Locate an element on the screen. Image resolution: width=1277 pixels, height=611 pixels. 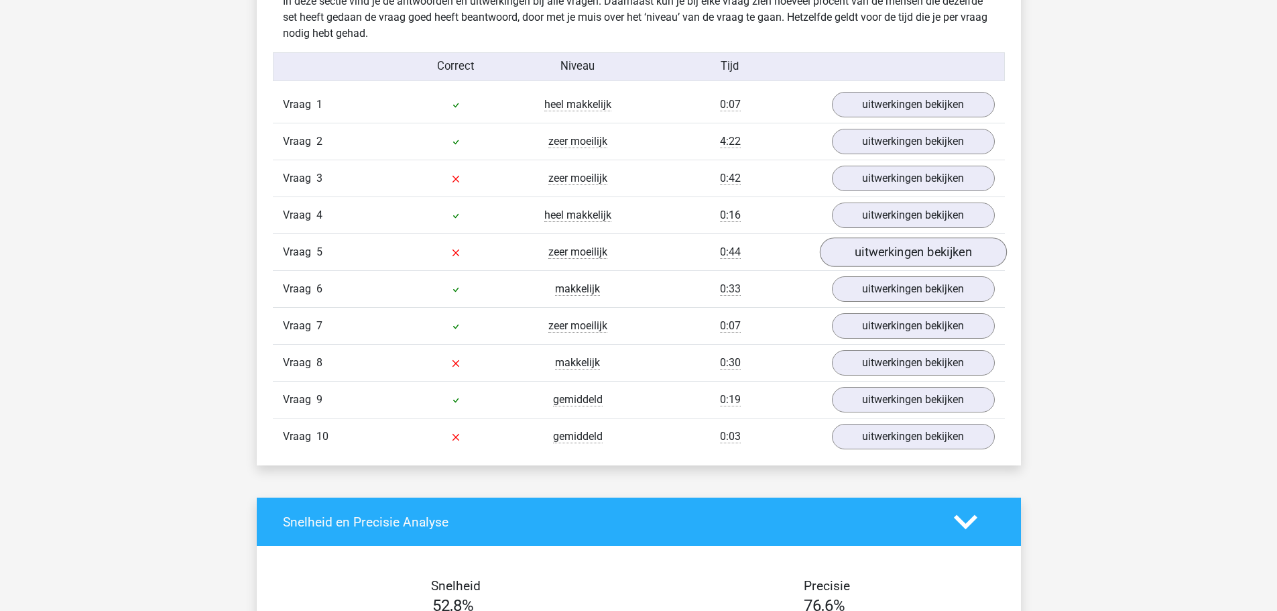
span: 8 is located at coordinates (319, 362).